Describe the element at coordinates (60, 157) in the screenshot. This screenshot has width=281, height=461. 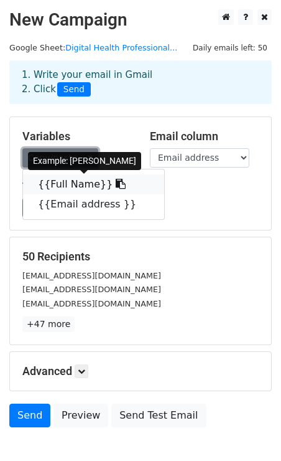
I see `a: Copy/paste...` at that location.